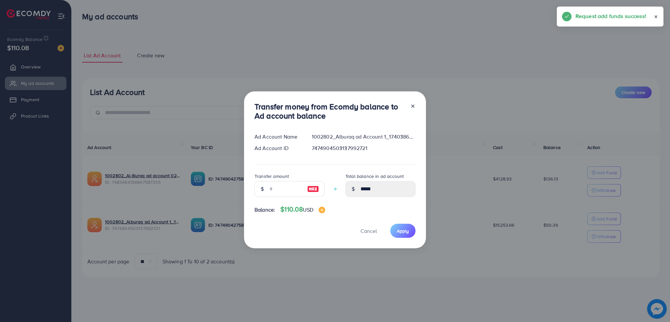  Describe the element at coordinates (265, 209) in the screenshot. I see `span: Balance:` at that location.